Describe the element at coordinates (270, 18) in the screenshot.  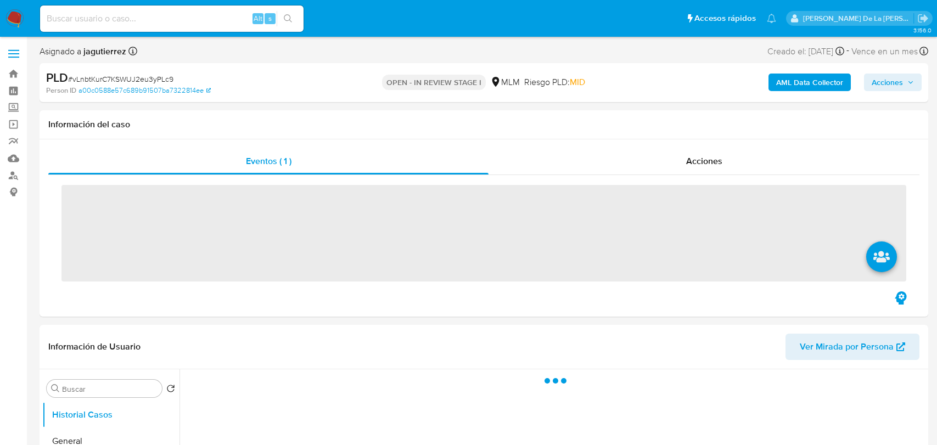
I see `span: s` at that location.